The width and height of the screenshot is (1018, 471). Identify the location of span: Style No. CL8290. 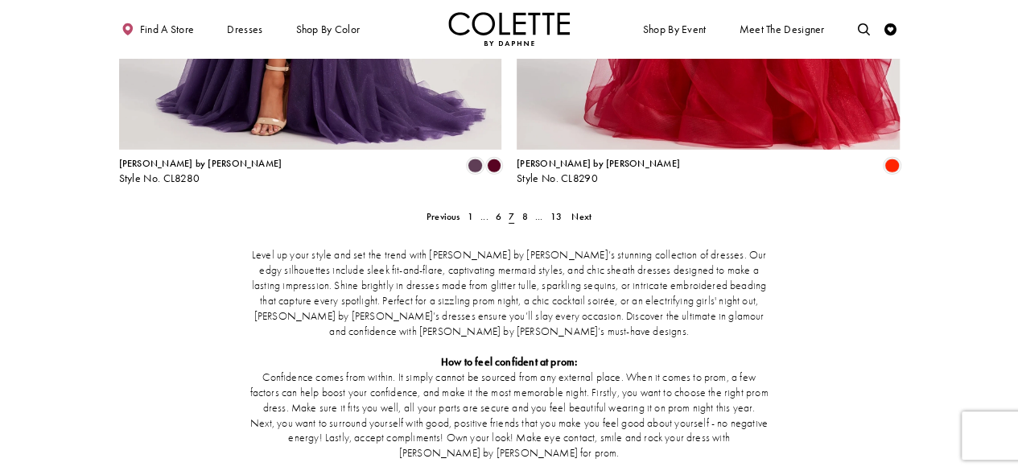
(557, 178).